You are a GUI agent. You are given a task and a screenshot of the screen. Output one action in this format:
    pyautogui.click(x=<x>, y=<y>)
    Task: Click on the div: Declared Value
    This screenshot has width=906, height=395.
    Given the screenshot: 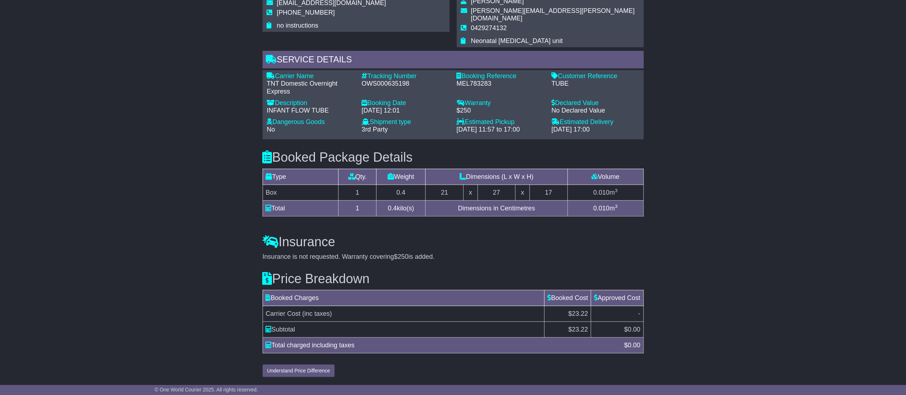 What is the action you would take?
    pyautogui.click(x=595, y=103)
    